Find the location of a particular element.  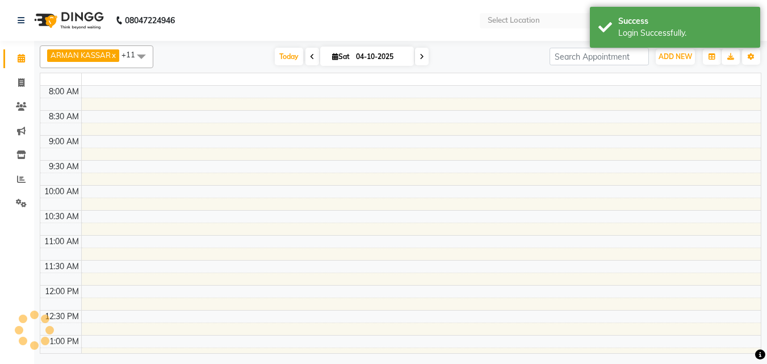

div: 12:00 PM is located at coordinates (62, 291).